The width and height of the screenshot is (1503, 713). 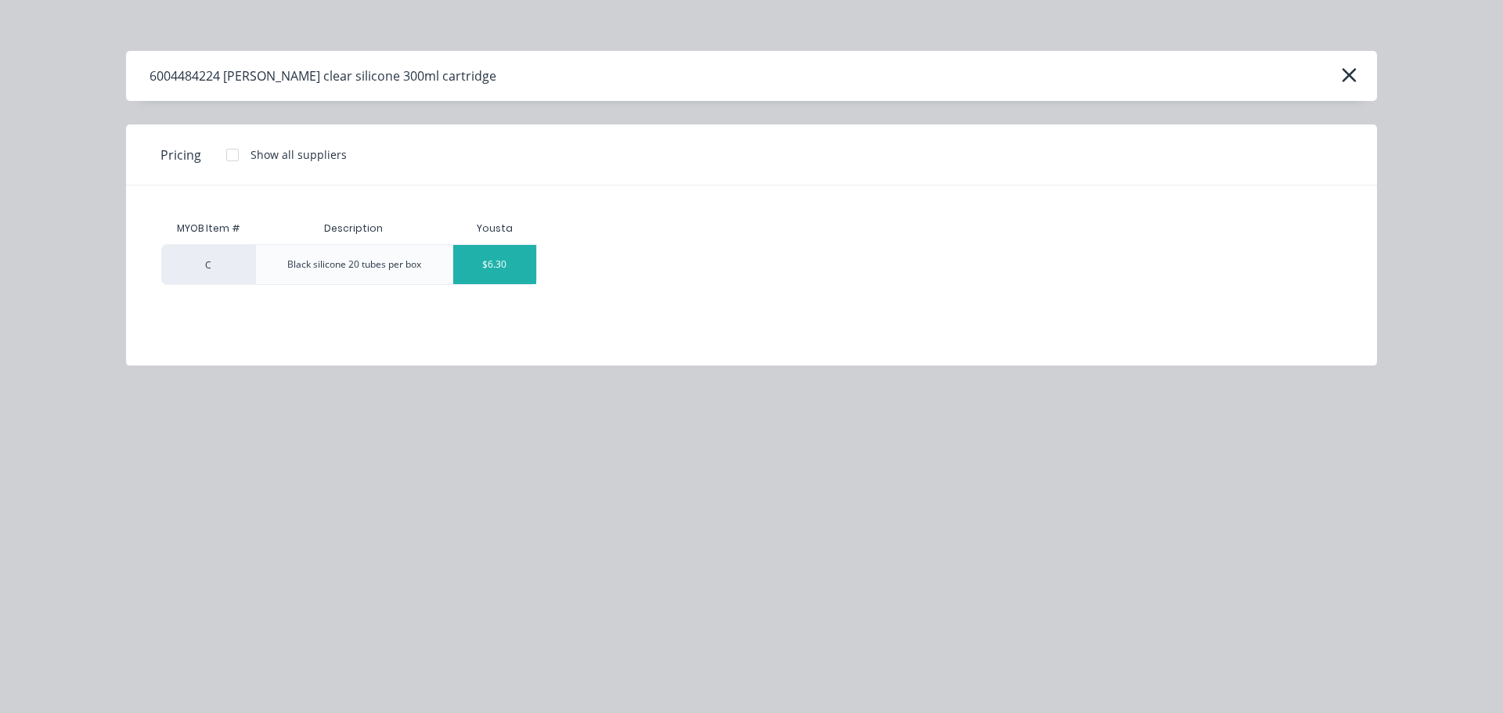 What do you see at coordinates (208, 229) in the screenshot?
I see `div: MYOB Item #` at bounding box center [208, 229].